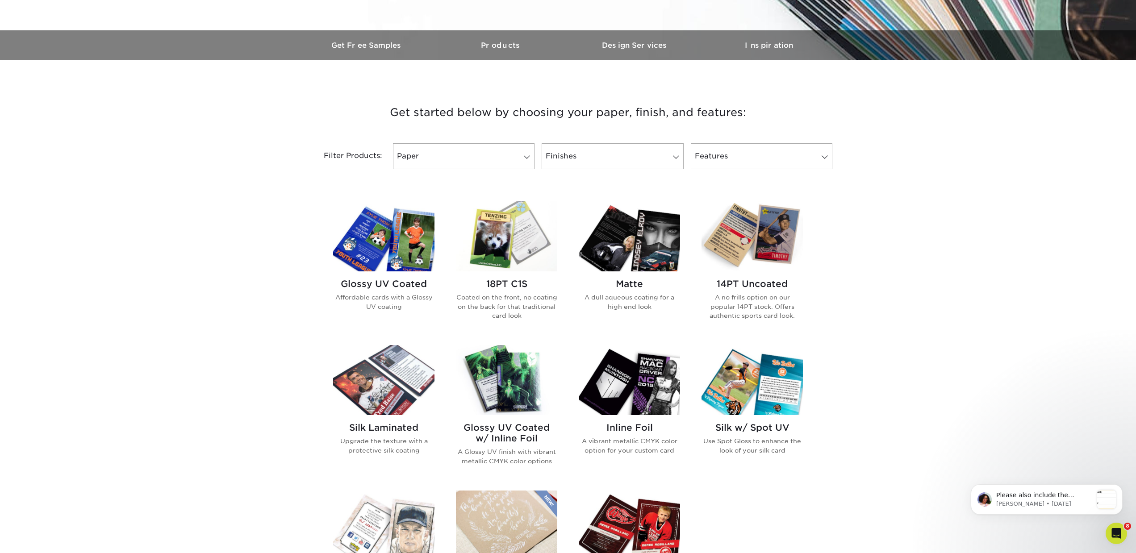 The width and height of the screenshot is (1136, 553). I want to click on h3: Inspiration, so click(769, 45).